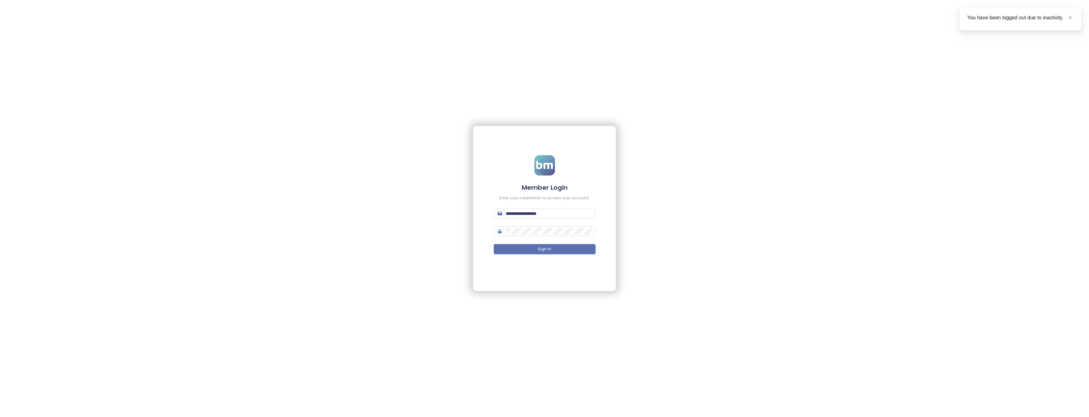 Image resolution: width=1089 pixels, height=417 pixels. Describe the element at coordinates (1020, 18) in the screenshot. I see `div: You have been logged out due to inactivity.` at that location.